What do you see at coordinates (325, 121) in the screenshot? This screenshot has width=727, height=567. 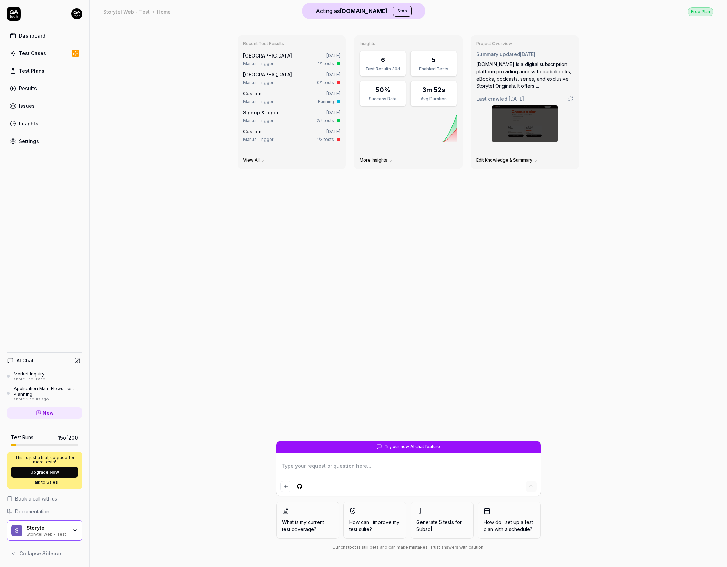 I see `div: 2/2 tests` at bounding box center [325, 121].